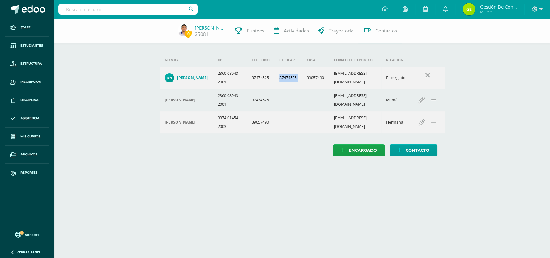 The height and width of the screenshot is (258, 550). What do you see at coordinates (27, 82) in the screenshot?
I see `a: Inscripción` at bounding box center [27, 82].